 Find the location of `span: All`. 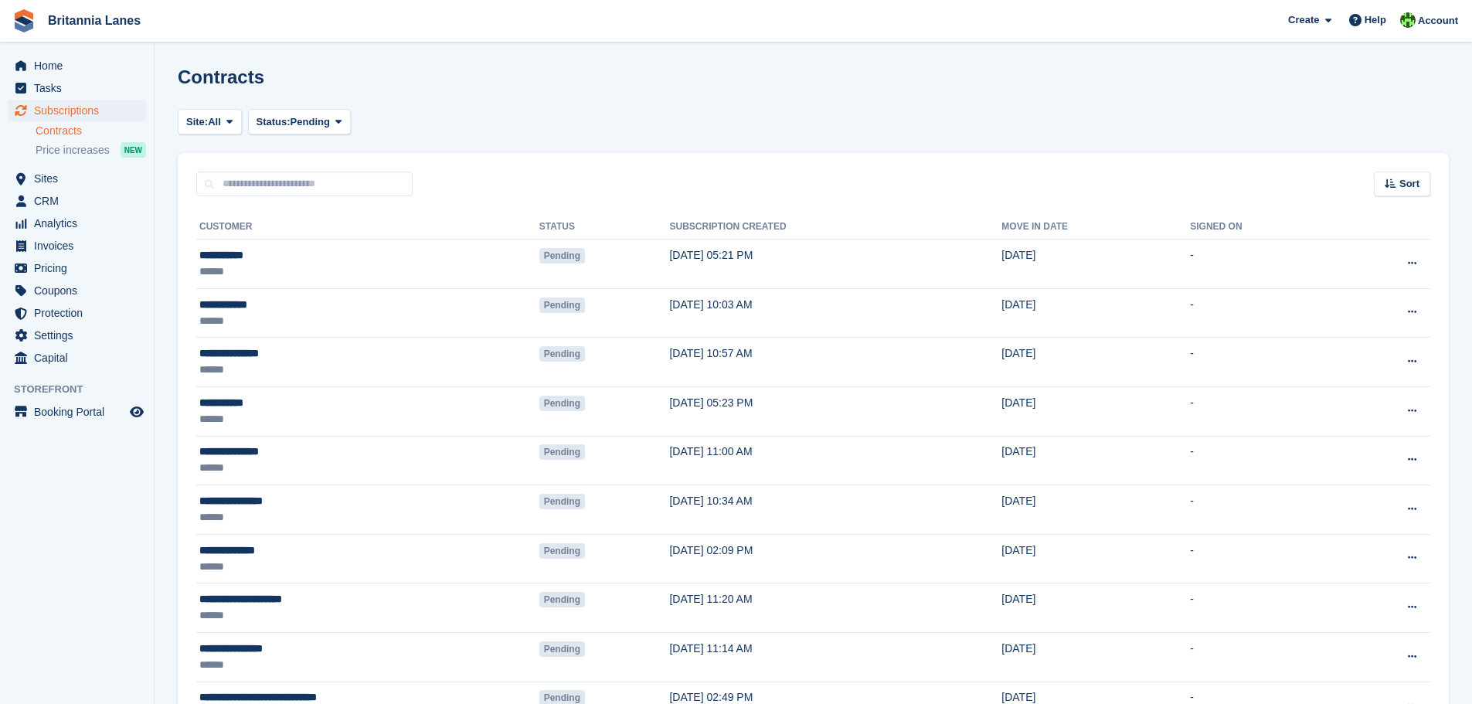

span: All is located at coordinates (214, 122).